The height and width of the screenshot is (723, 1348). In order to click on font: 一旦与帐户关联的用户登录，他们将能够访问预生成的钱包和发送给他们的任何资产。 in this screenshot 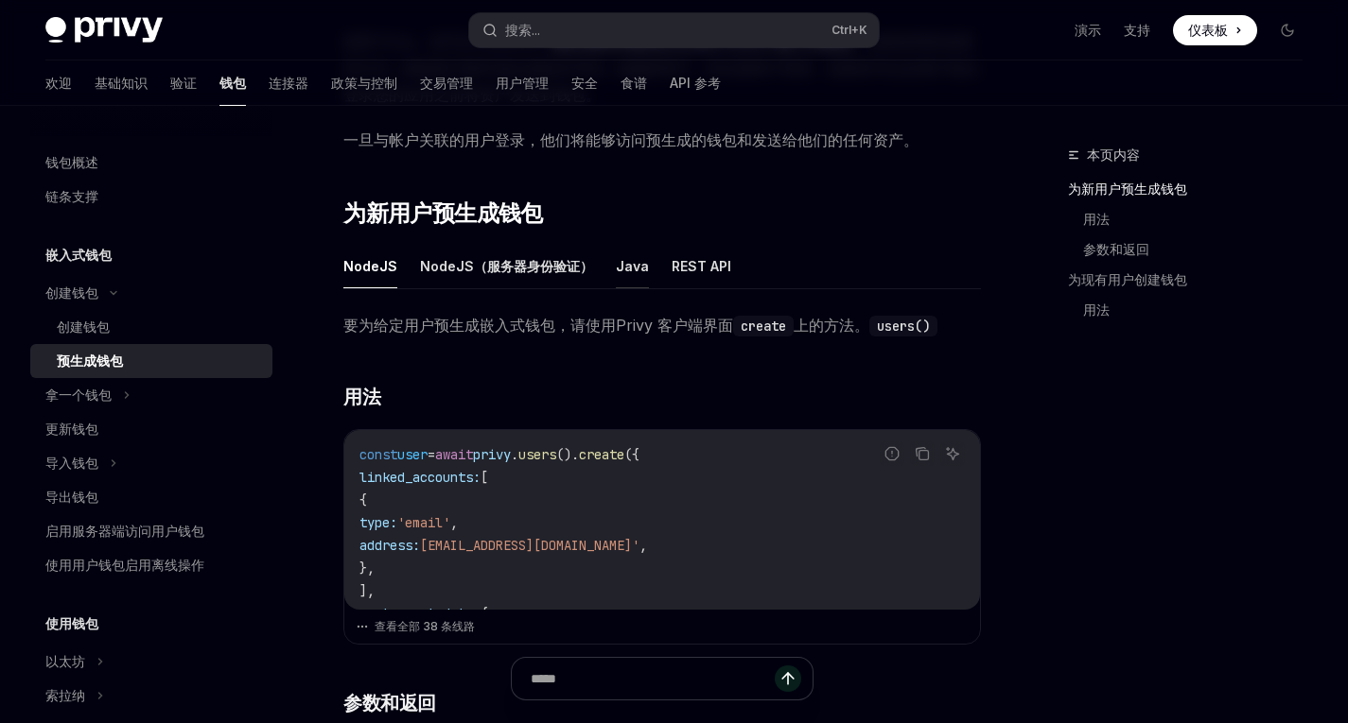, I will do `click(631, 140)`.